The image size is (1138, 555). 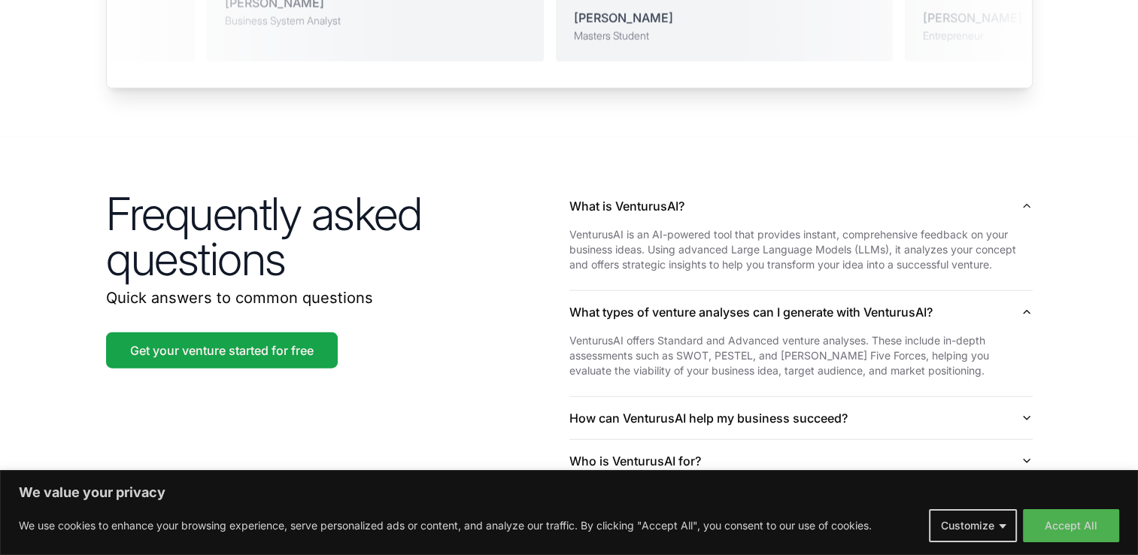 What do you see at coordinates (801, 356) in the screenshot?
I see `p: VenturusAI offers Standard and Advanced venture analyses. These include in-depth assessments such...` at bounding box center [801, 356].